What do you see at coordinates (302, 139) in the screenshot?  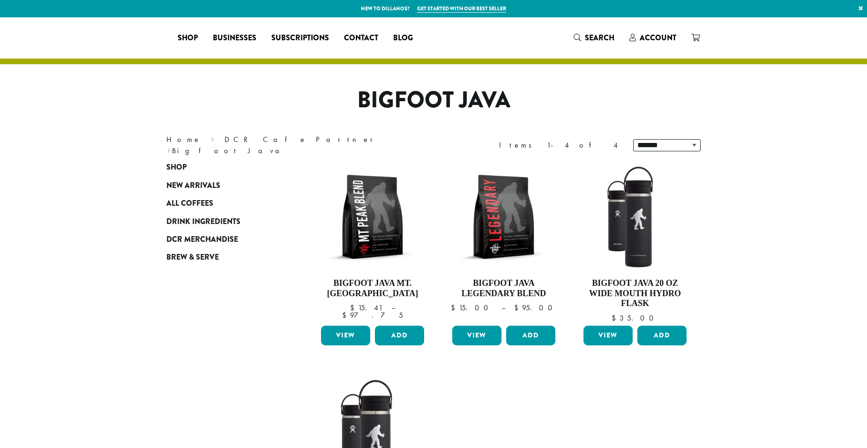 I see `a: DCR Cafe Partner` at bounding box center [302, 139].